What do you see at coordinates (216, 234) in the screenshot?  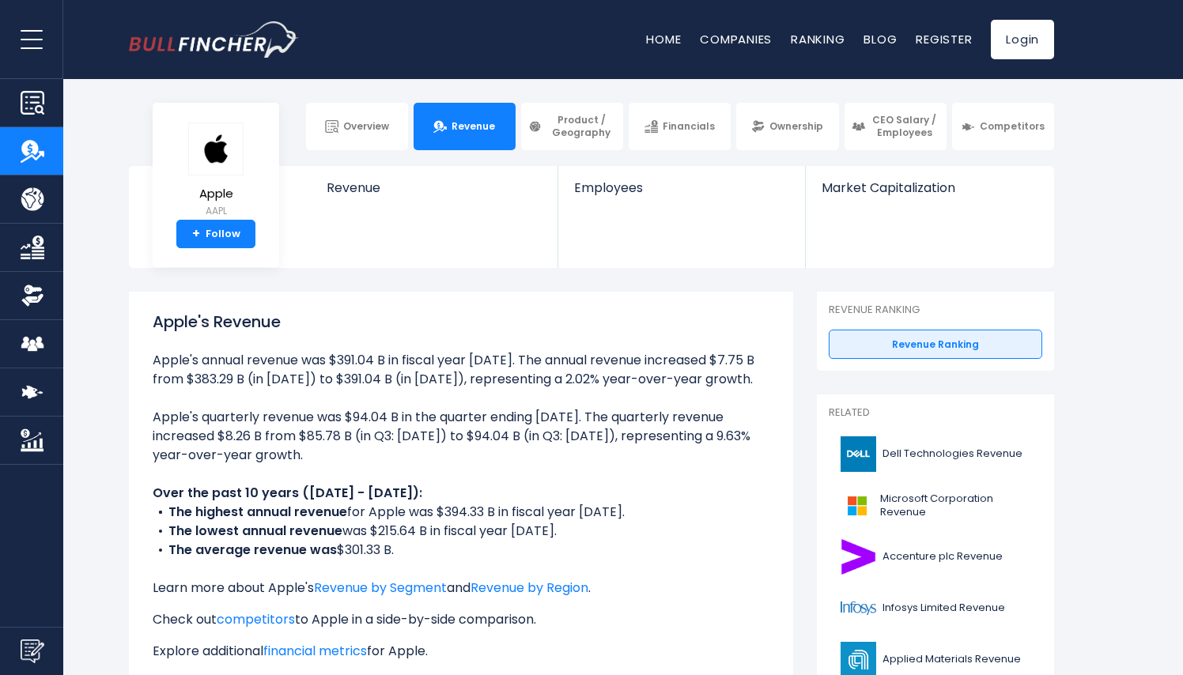 I see `a: +Follow` at bounding box center [216, 234].